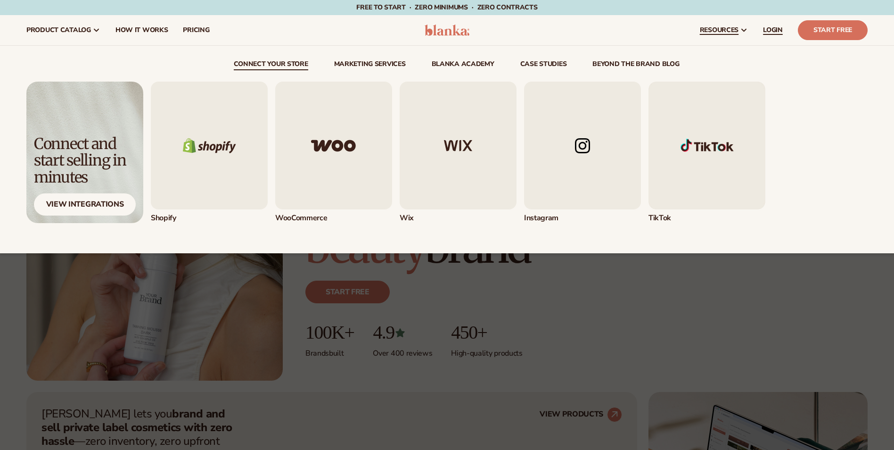 The image size is (894, 450). What do you see at coordinates (543, 65) in the screenshot?
I see `a: case studies` at bounding box center [543, 65].